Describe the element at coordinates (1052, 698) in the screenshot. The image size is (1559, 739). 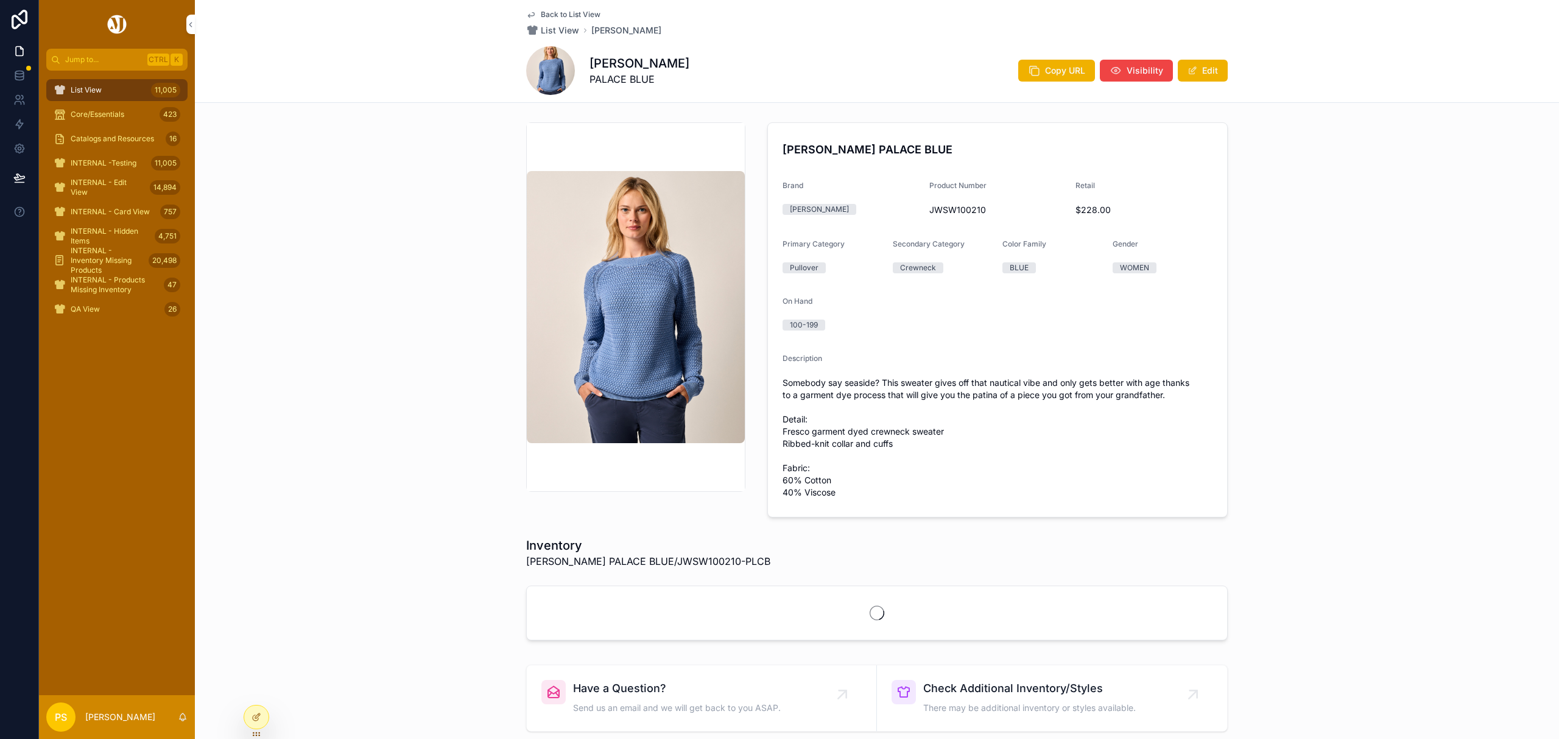
I see `a: Check Additional Inventory/StylesThere may be additional inventory or styles available.` at that location.